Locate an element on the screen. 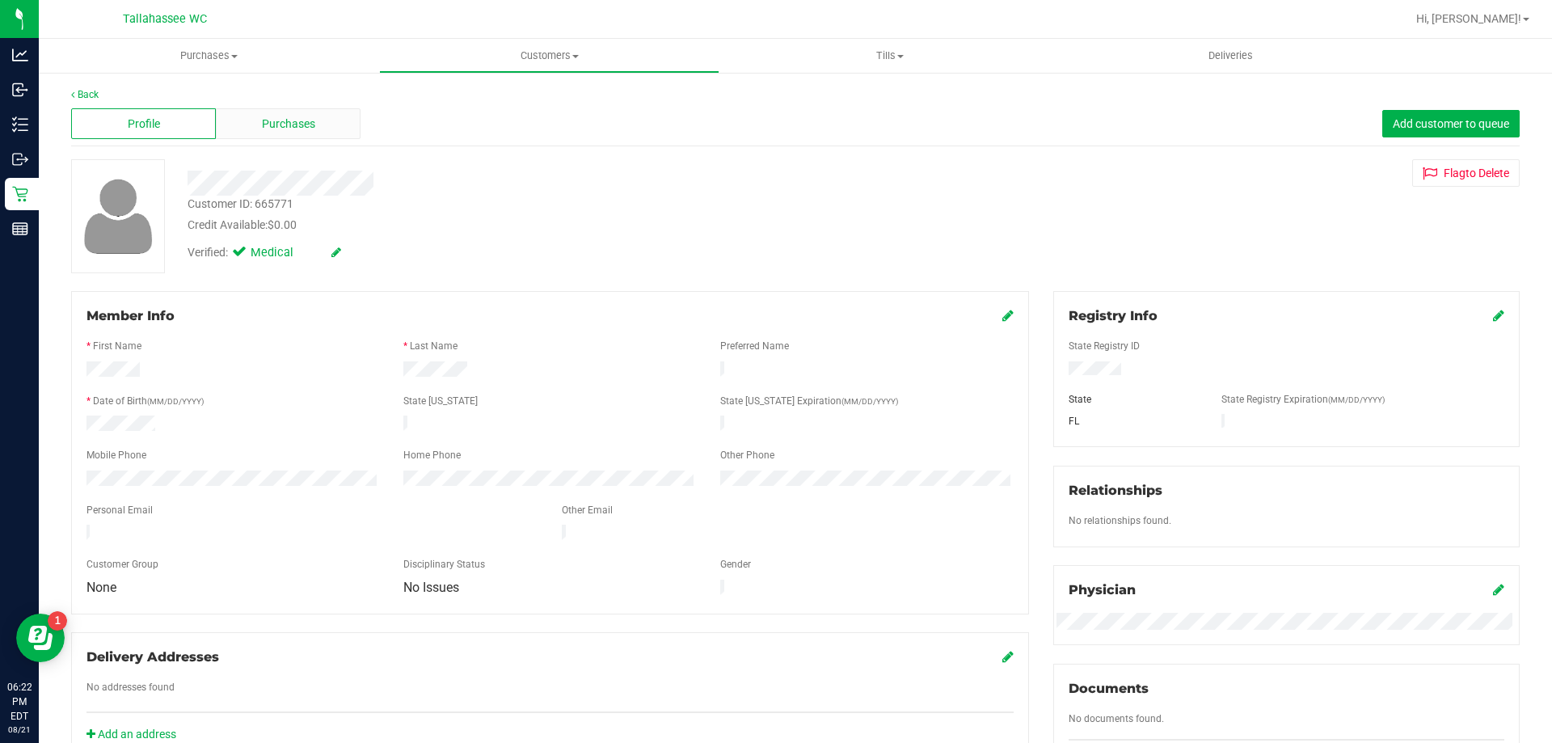 The image size is (1552, 743). img: user-icon.png is located at coordinates (118, 216).